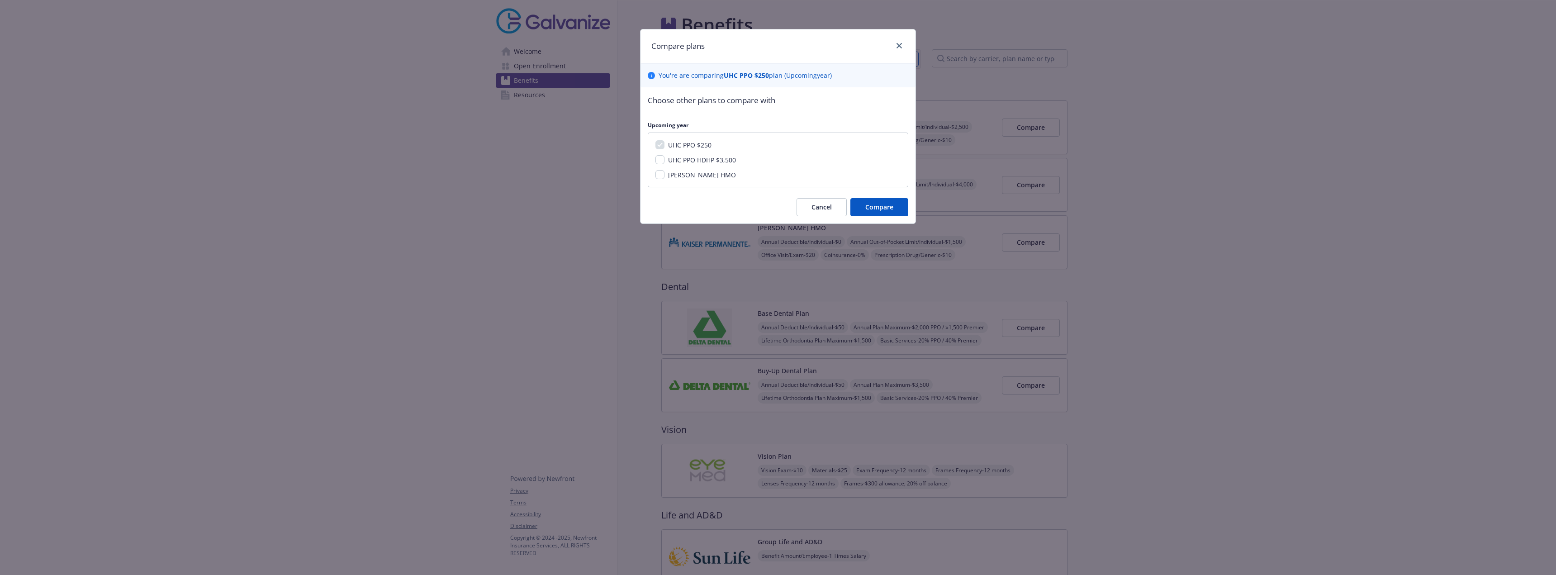  What do you see at coordinates (879, 207) in the screenshot?
I see `button: Compare` at bounding box center [879, 207].